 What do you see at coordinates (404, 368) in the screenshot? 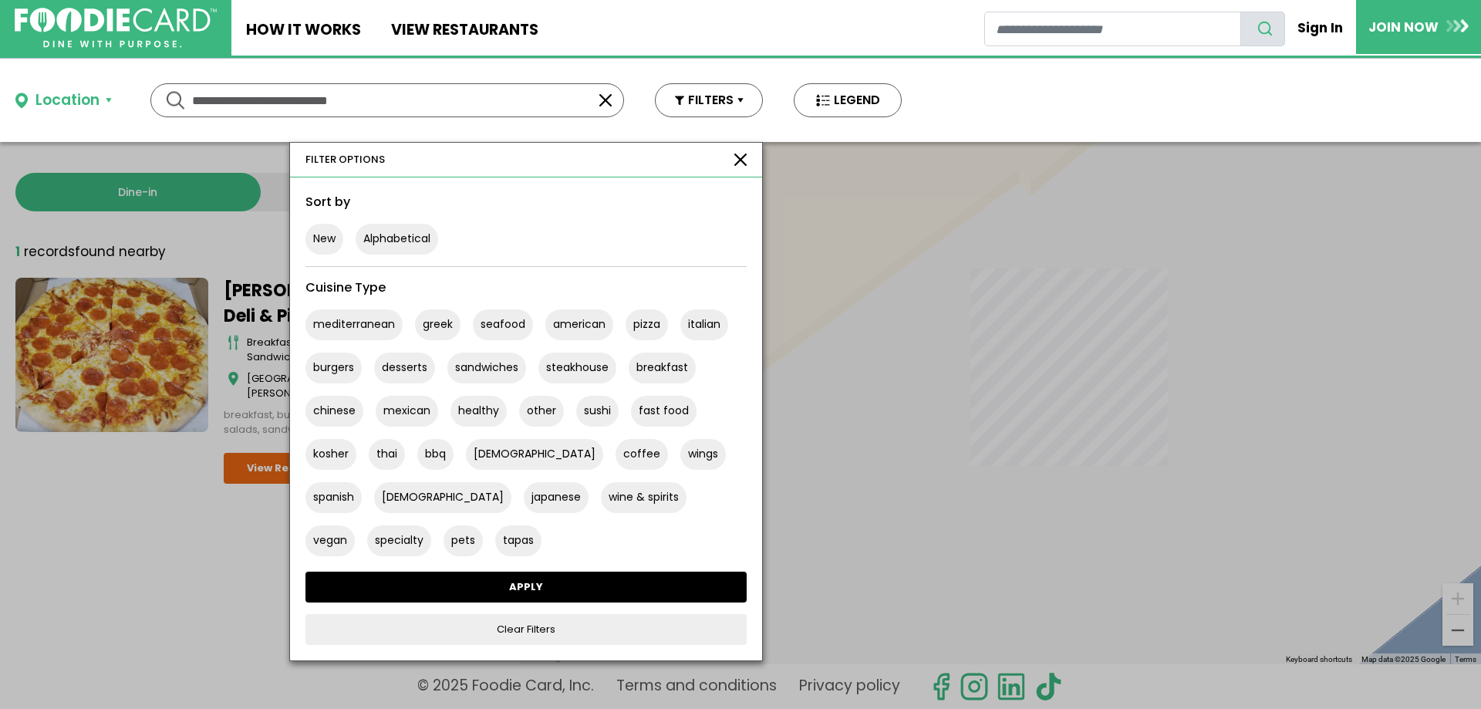
I see `button: desserts` at bounding box center [404, 368].